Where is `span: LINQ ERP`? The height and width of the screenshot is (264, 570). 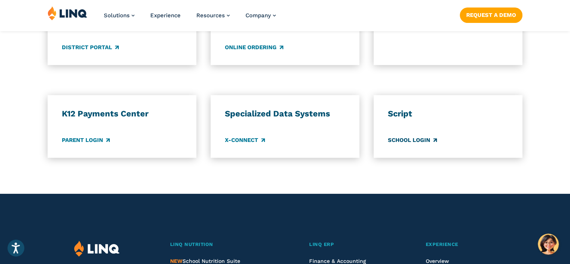
span: LINQ ERP is located at coordinates (322, 244).